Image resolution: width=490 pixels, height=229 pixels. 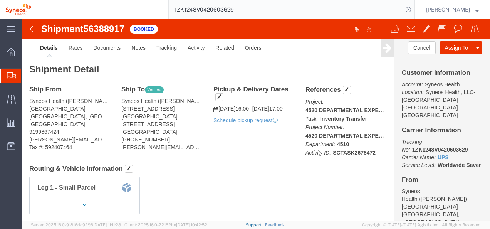 What do you see at coordinates (275, 225) in the screenshot?
I see `a: Feedback` at bounding box center [275, 225].